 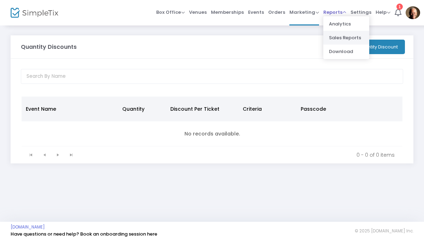 What do you see at coordinates (346, 37) in the screenshot?
I see `li: Sales Reports` at bounding box center [346, 37].